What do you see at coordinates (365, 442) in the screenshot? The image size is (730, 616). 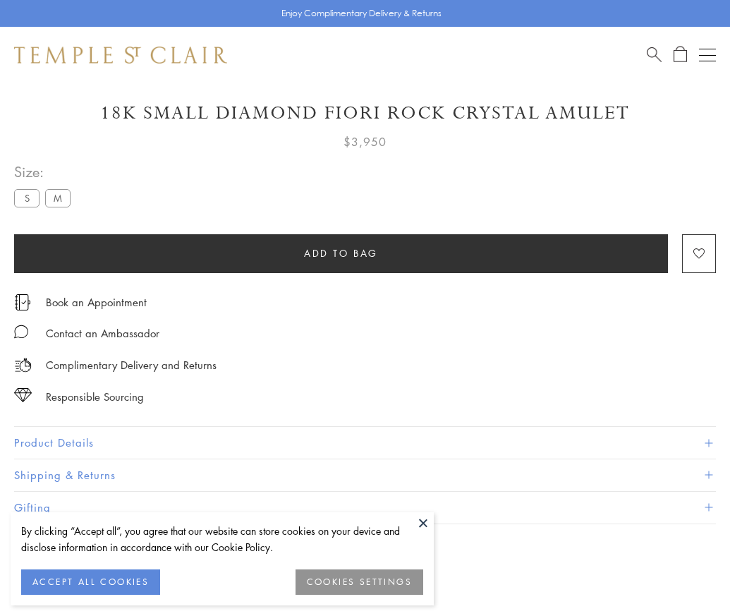 I see `button: Product Details` at bounding box center [365, 442].